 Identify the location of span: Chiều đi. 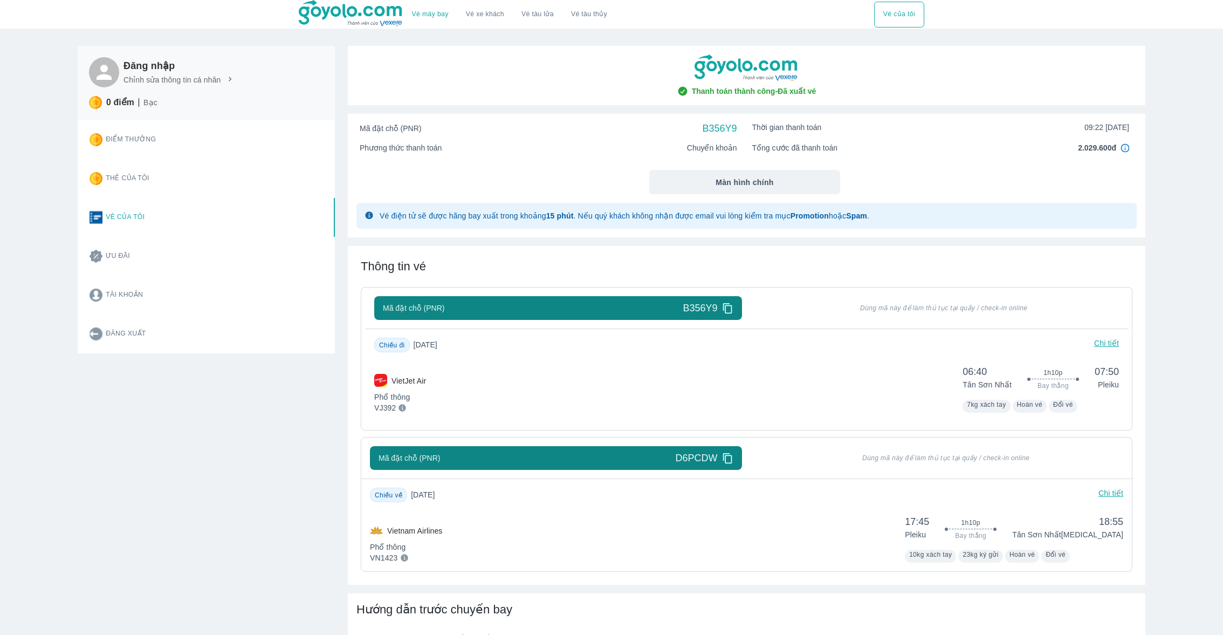
(392, 345).